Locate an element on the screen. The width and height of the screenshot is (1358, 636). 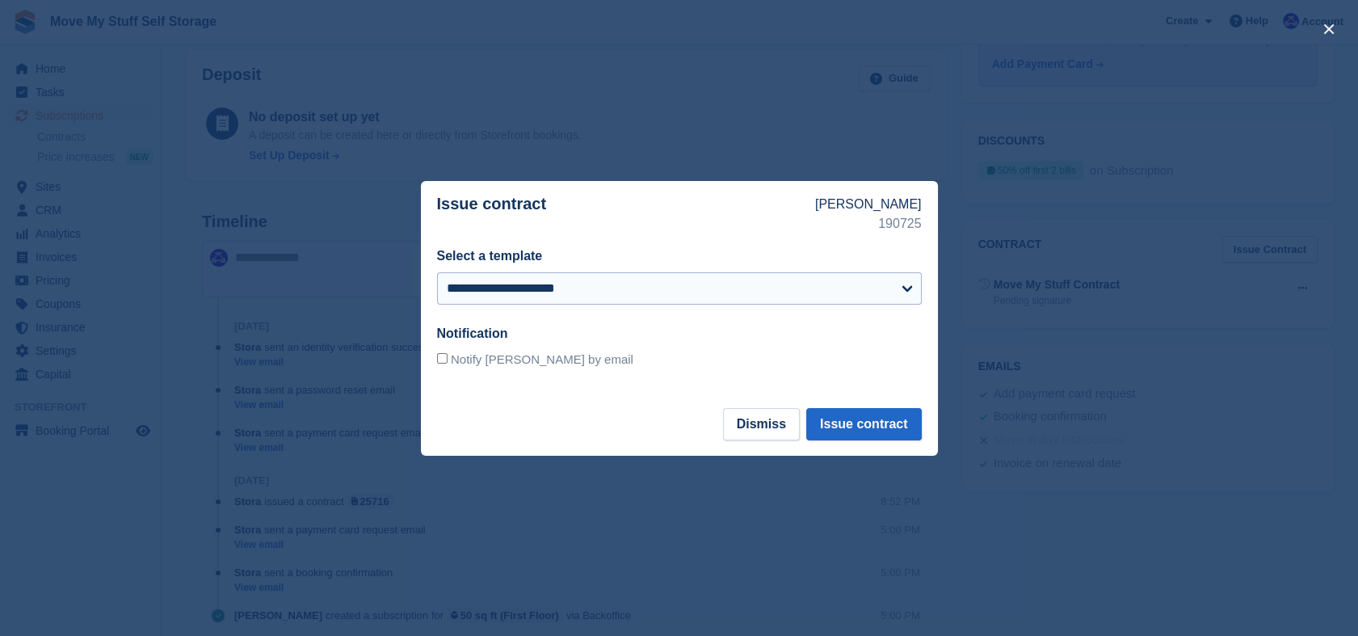
p: 190725 is located at coordinates (869, 224).